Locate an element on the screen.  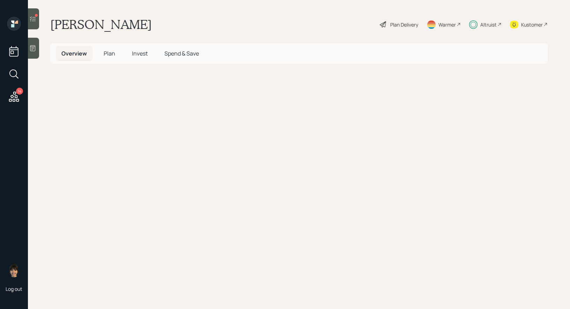
span: Overview is located at coordinates (74, 53).